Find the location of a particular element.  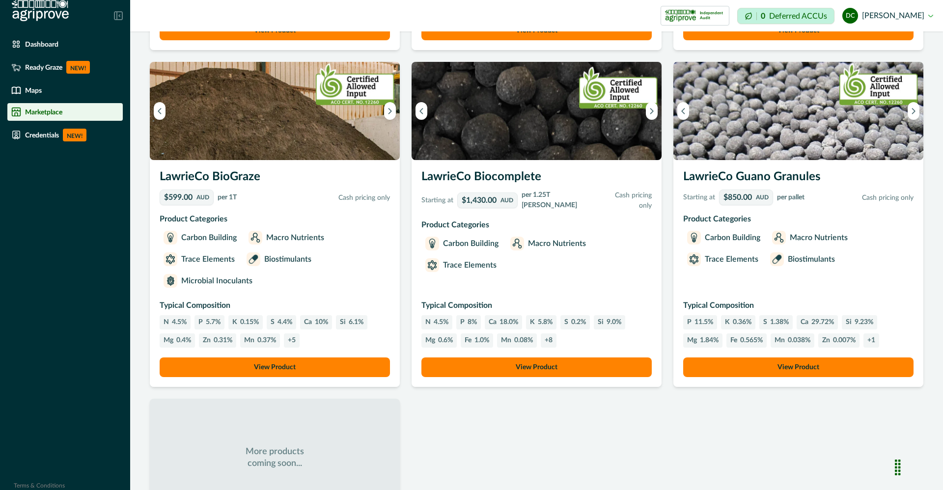

p: 9.23% is located at coordinates (864, 322).